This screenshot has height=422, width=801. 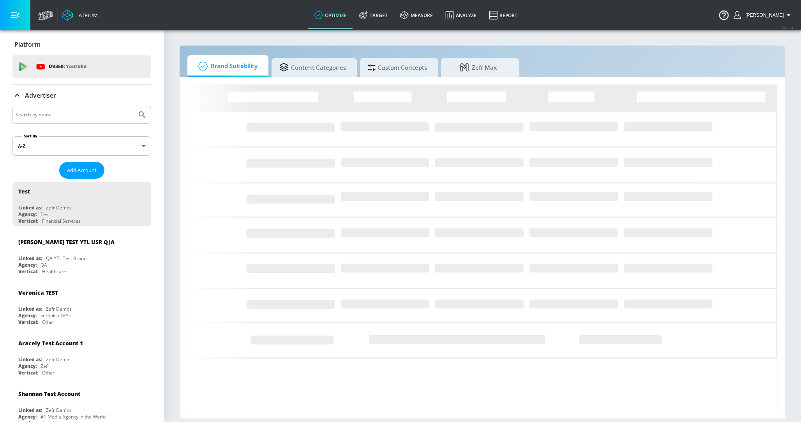 What do you see at coordinates (82, 44) in the screenshot?
I see `div: Platform` at bounding box center [82, 44].